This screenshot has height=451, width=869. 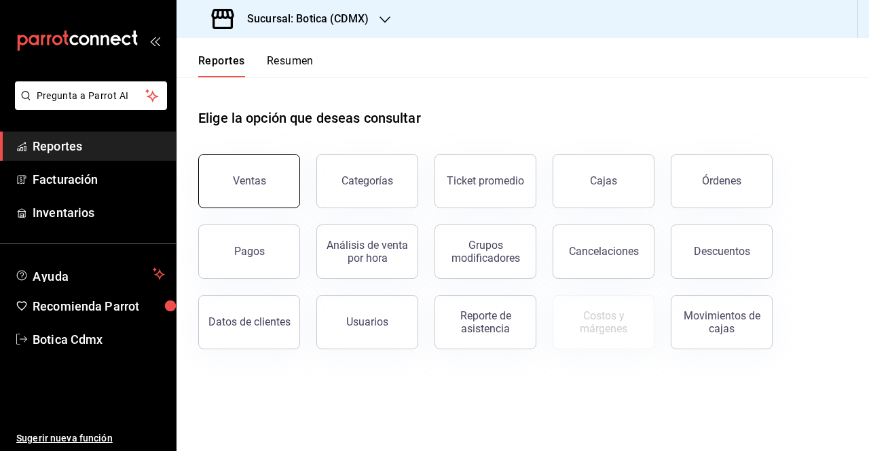 I want to click on div: Usuarios, so click(x=367, y=322).